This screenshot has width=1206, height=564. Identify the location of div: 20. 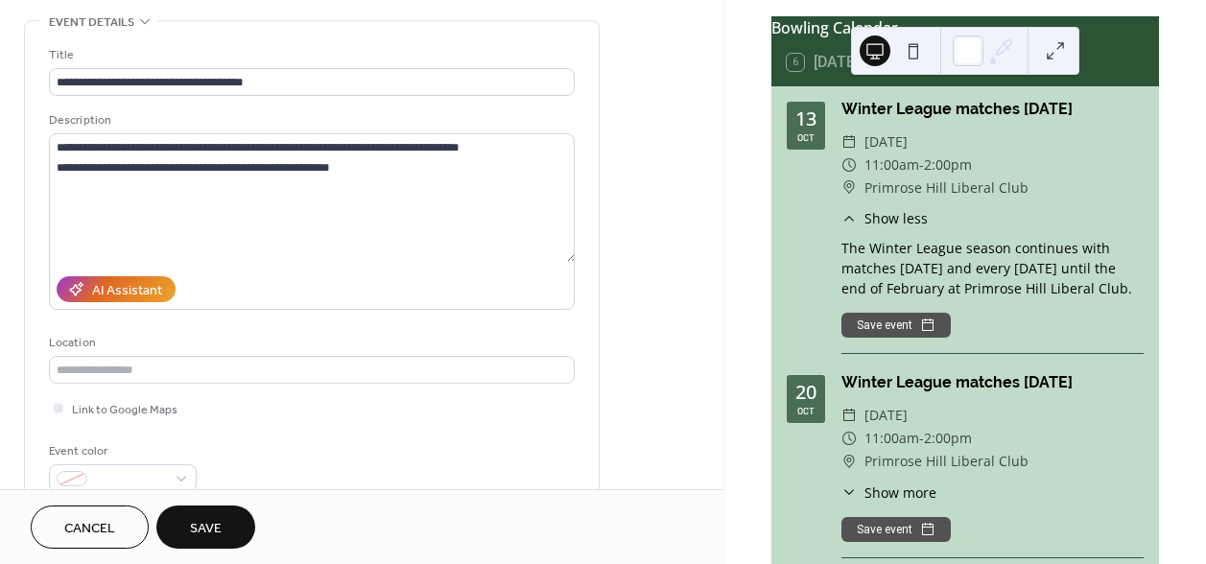
(806, 392).